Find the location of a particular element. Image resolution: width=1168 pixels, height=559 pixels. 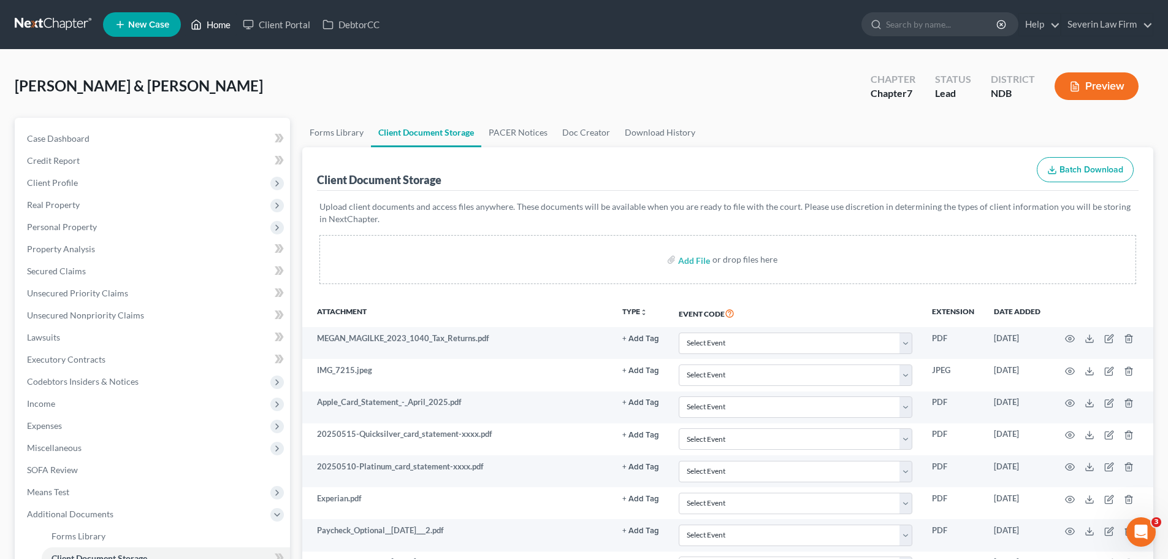

span: Income is located at coordinates (41, 403).